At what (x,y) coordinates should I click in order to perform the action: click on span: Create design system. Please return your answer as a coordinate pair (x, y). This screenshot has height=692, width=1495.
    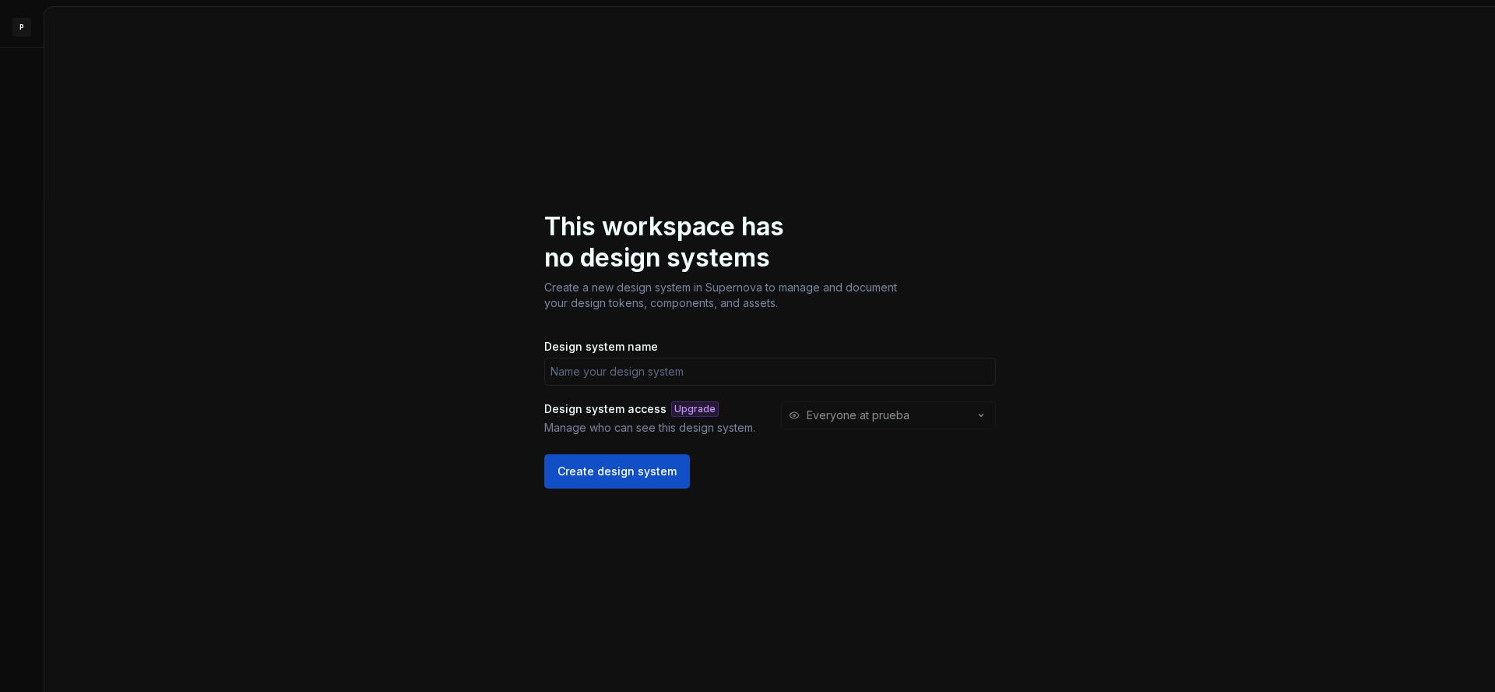
    Looking at the image, I should click on (617, 471).